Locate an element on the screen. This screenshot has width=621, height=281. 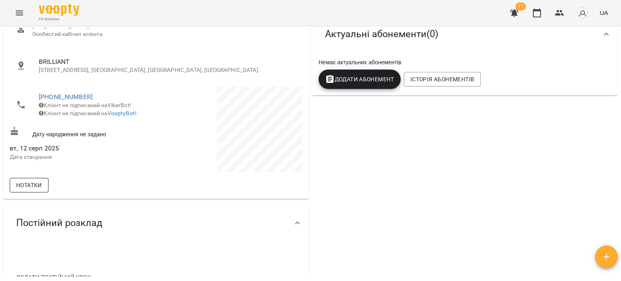
span: Особистий кабінет клієнта is located at coordinates (164, 34).